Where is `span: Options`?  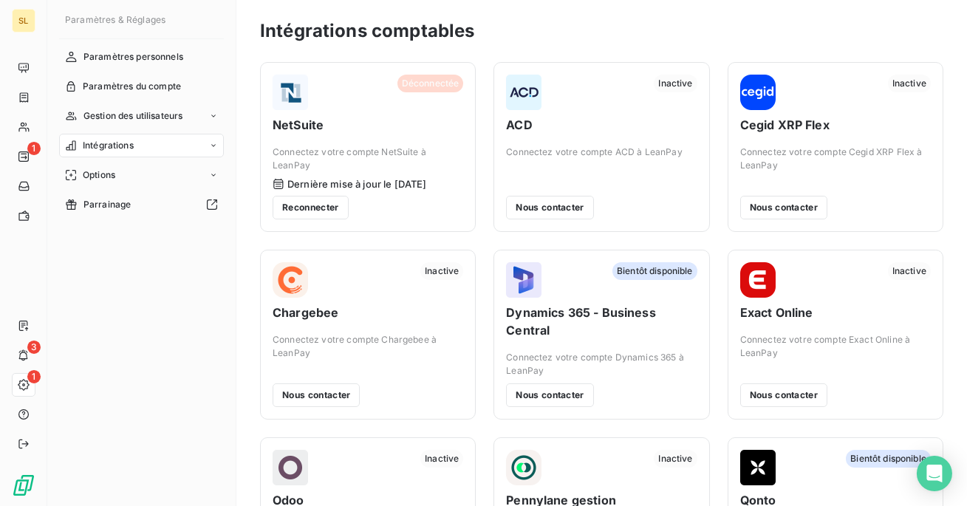
span: Options is located at coordinates (99, 175).